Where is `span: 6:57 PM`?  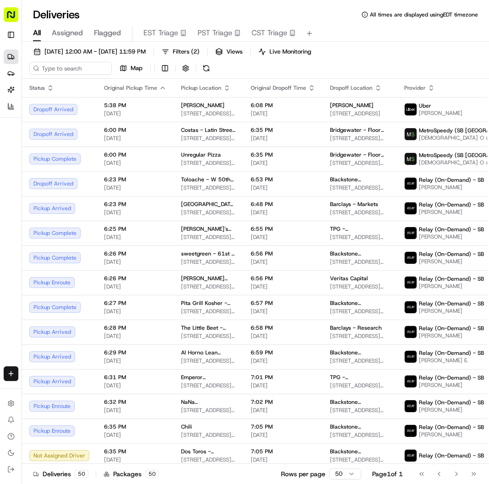 span: 6:57 PM is located at coordinates (283, 303).